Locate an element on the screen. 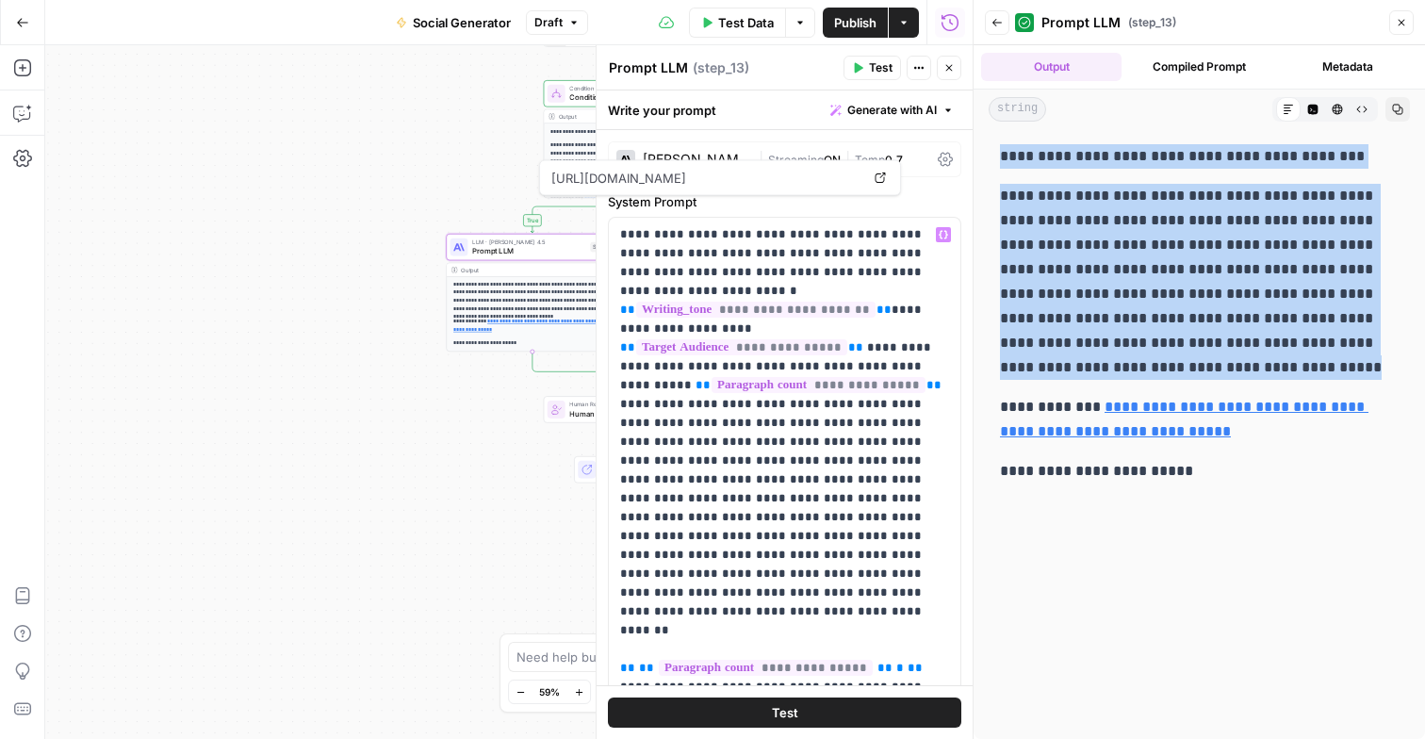 The height and width of the screenshot is (739, 1425). button: Publish is located at coordinates (855, 23).